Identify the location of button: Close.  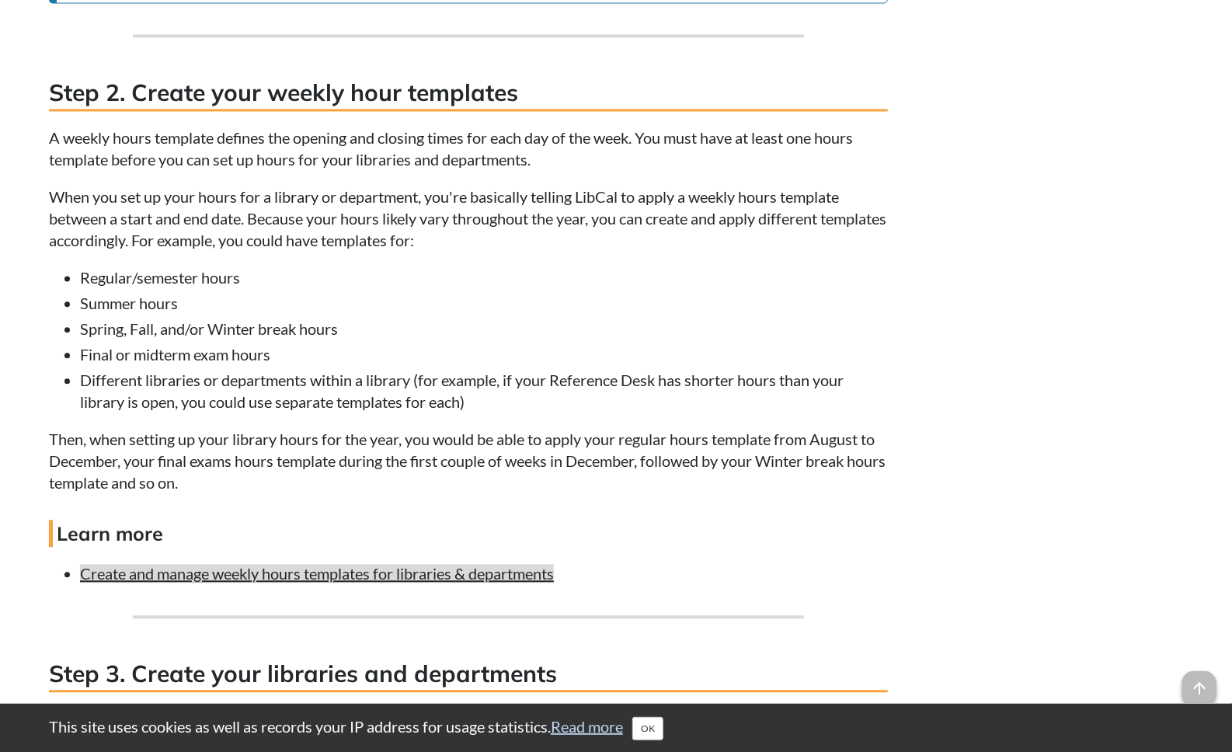
(648, 729).